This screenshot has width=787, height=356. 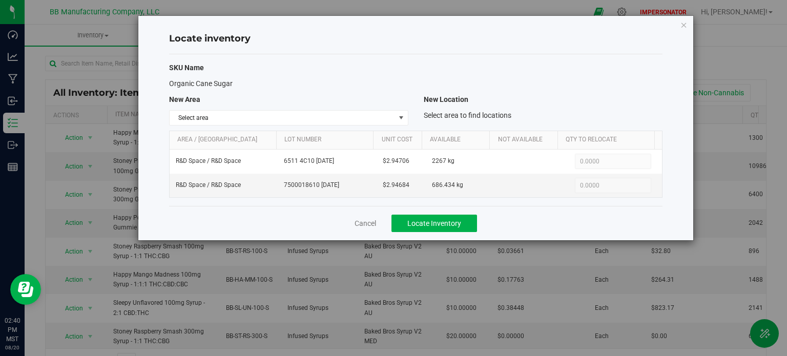 I want to click on a: Not Available, so click(x=526, y=140).